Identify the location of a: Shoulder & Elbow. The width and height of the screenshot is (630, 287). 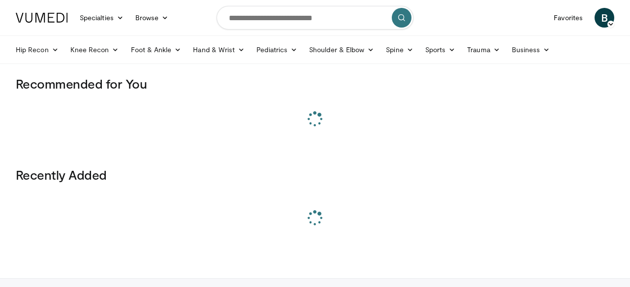
(341, 50).